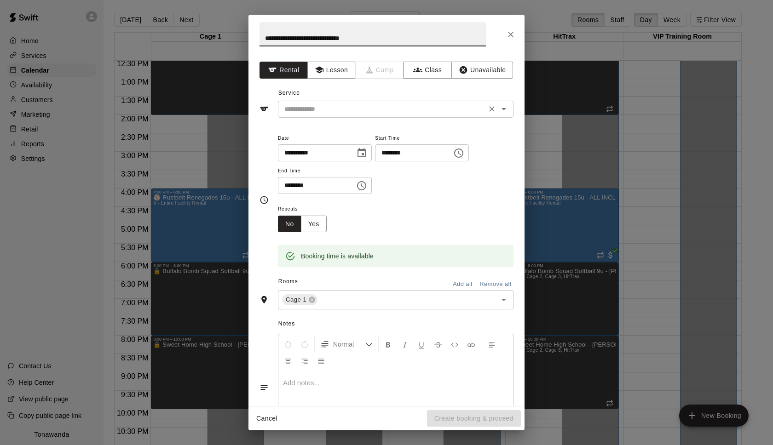  Describe the element at coordinates (288, 361) in the screenshot. I see `button: Center Align` at that location.